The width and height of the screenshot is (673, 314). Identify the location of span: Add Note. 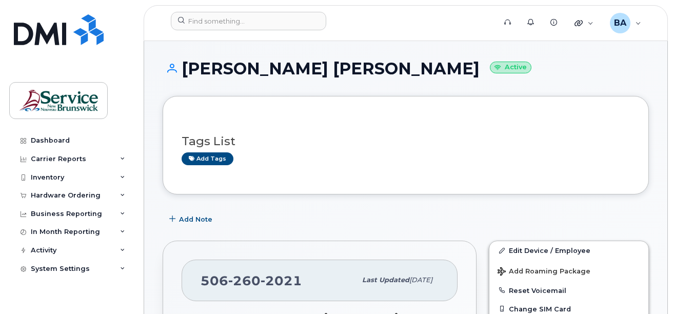
(196, 219).